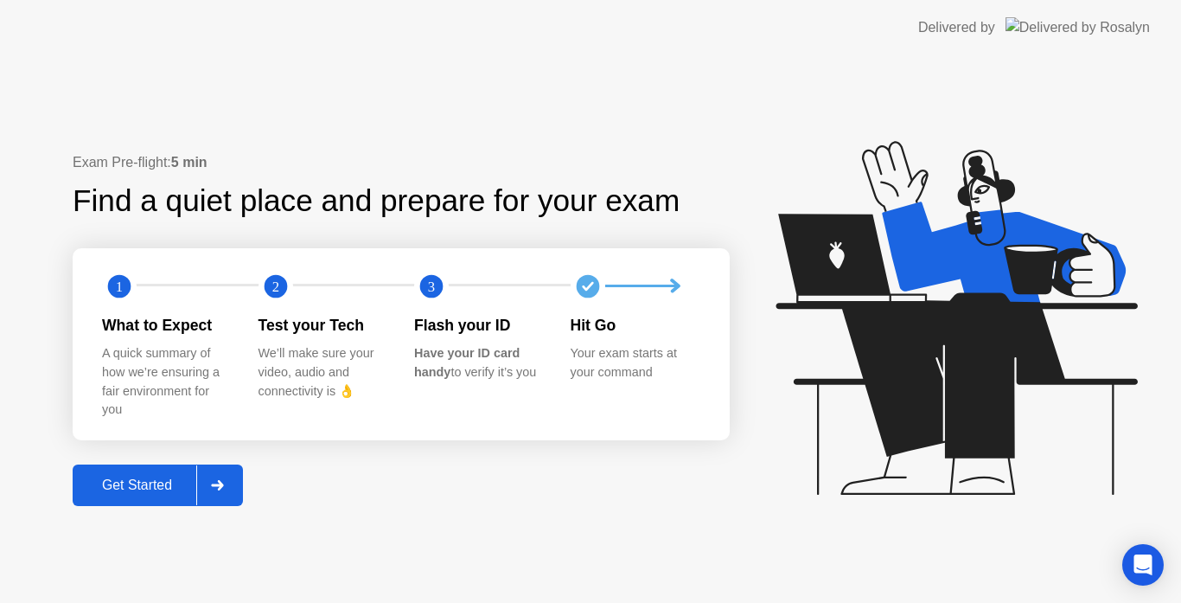  I want to click on div: Hit Go, so click(635, 325).